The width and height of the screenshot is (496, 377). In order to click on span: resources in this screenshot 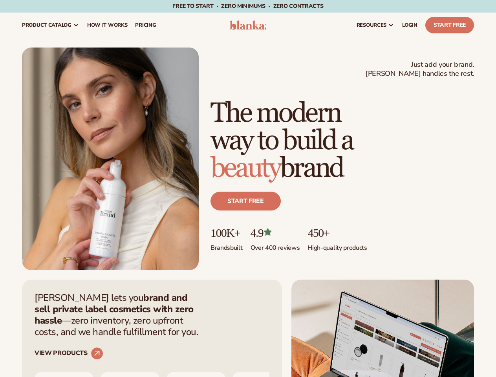, I will do `click(371, 25)`.